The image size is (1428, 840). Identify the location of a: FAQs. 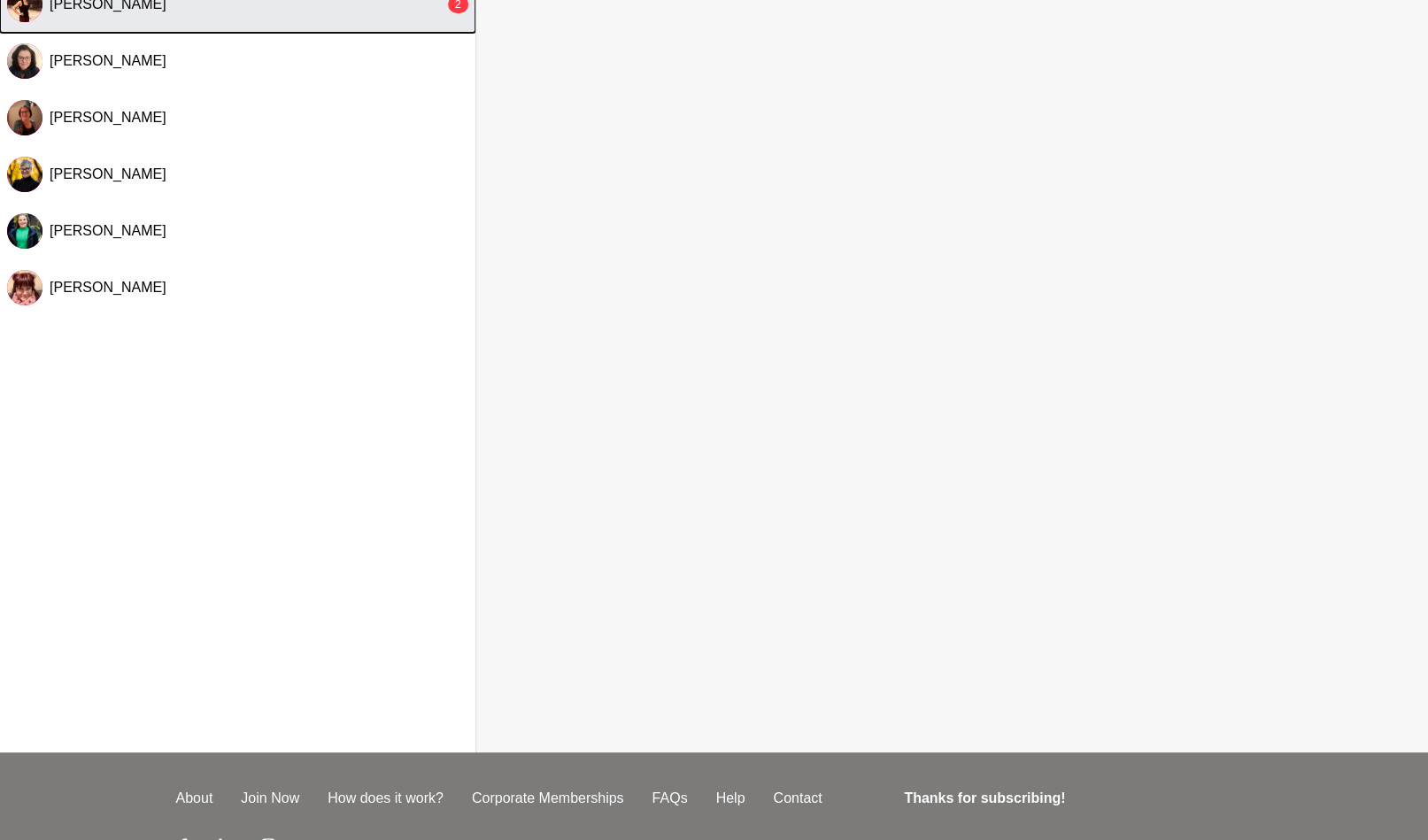
(669, 798).